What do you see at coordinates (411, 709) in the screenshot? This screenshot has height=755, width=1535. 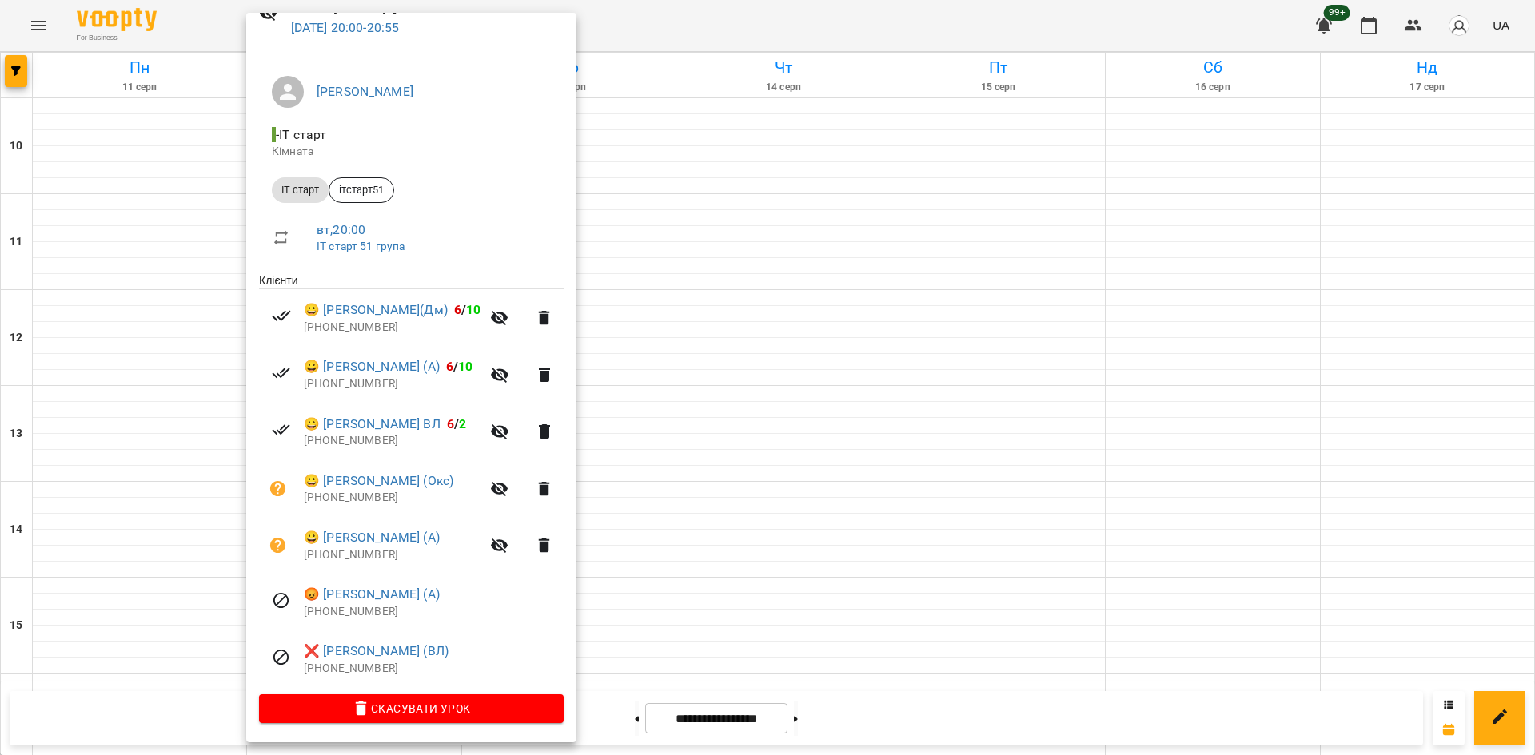 I see `button: Скасувати Урок` at bounding box center [411, 709].